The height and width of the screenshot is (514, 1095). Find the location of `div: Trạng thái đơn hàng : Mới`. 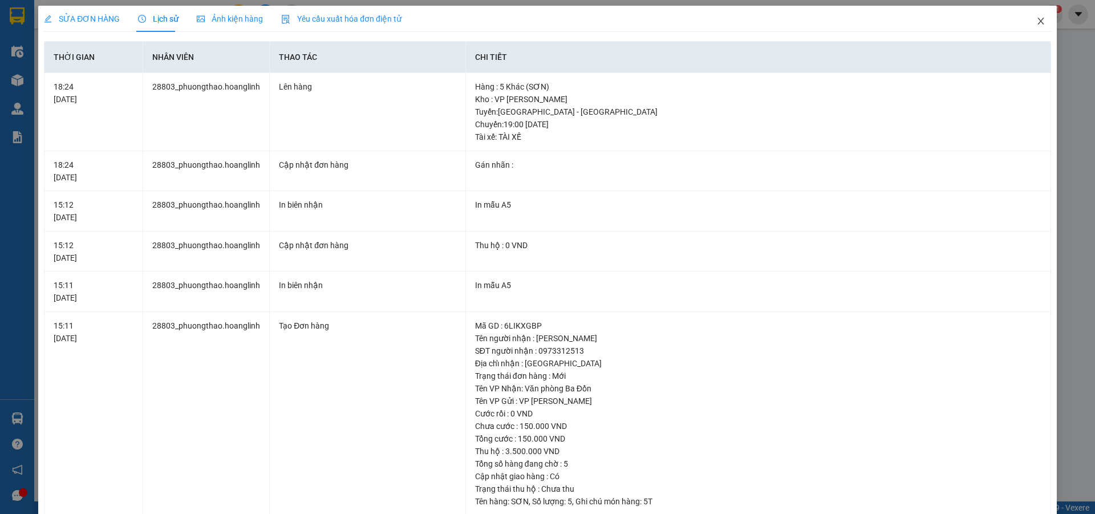

div: Trạng thái đơn hàng : Mới is located at coordinates (758, 376).